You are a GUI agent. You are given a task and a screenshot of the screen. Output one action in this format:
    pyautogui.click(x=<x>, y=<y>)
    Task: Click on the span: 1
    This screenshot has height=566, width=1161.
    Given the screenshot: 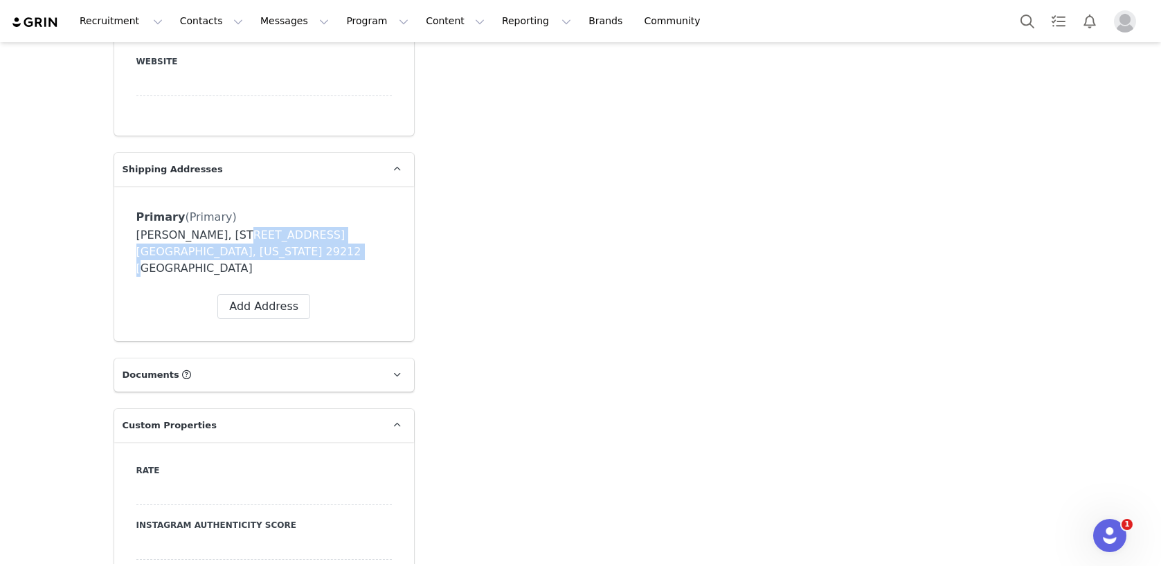 What is the action you would take?
    pyautogui.click(x=1127, y=525)
    